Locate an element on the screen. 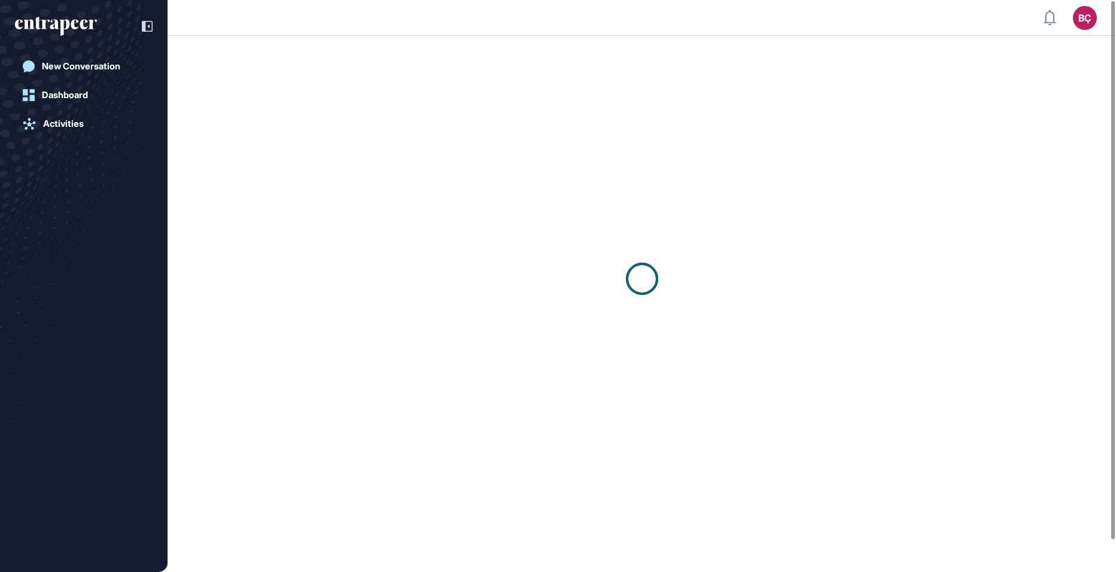 The height and width of the screenshot is (572, 1116). div: entrapeer-logo is located at coordinates (56, 26).